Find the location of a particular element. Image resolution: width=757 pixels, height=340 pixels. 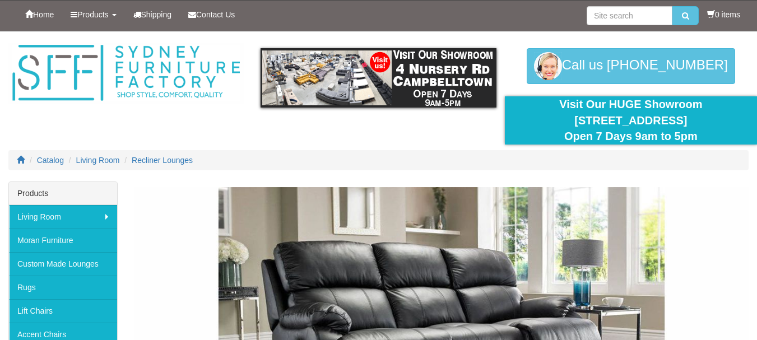

span: Products is located at coordinates (92, 15).